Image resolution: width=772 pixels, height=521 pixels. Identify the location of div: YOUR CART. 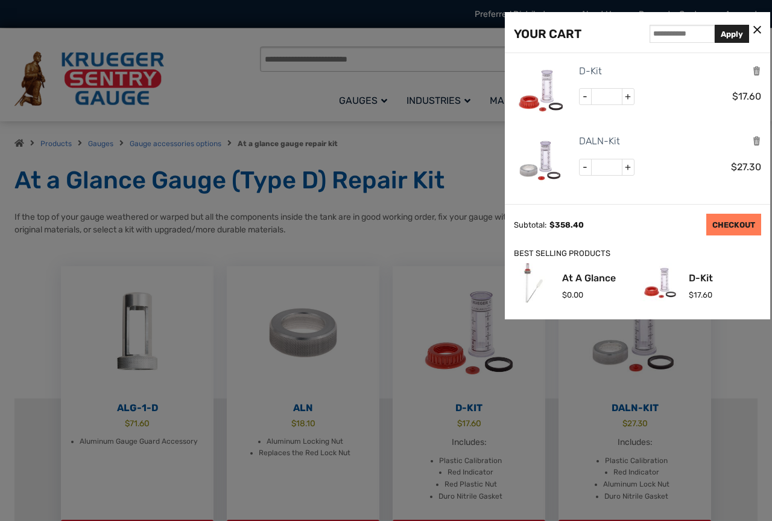
(548, 34).